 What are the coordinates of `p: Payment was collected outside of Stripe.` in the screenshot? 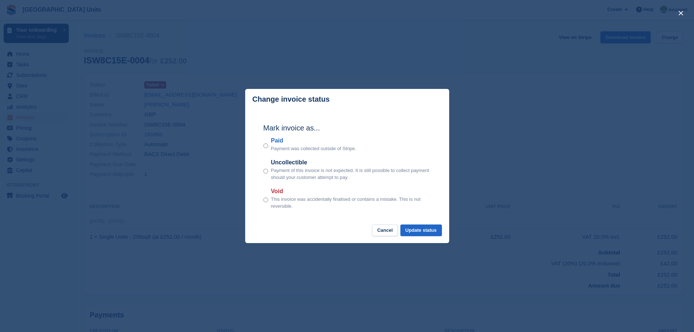 It's located at (313, 149).